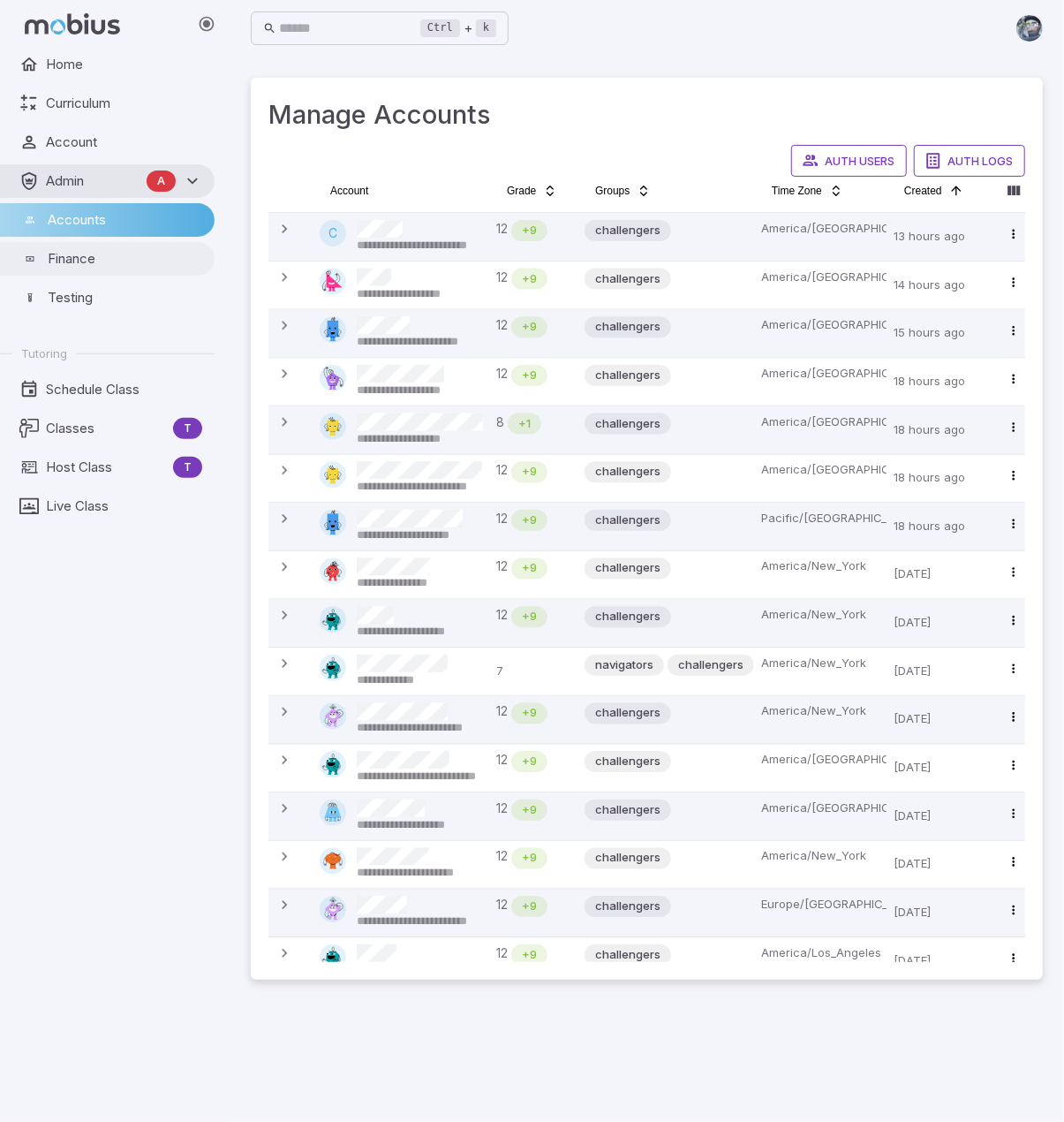 The height and width of the screenshot is (1122, 1064). What do you see at coordinates (525, 424) in the screenshot?
I see `span: +1` at bounding box center [525, 424].